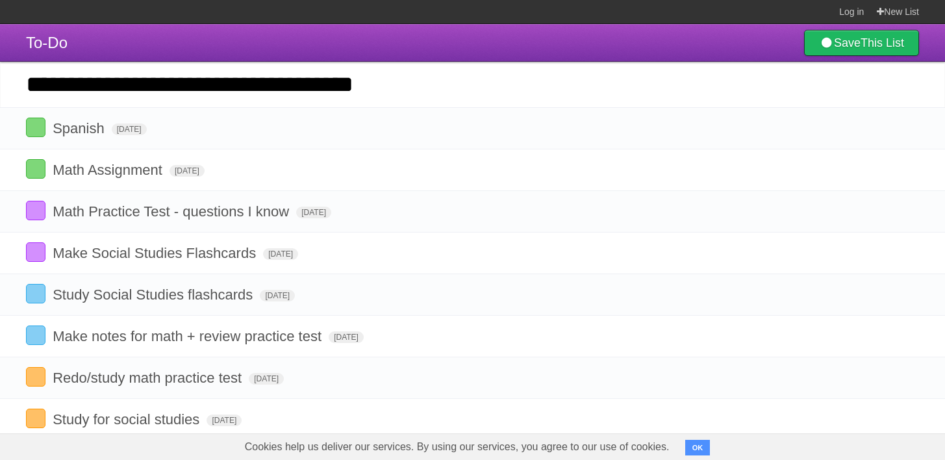  What do you see at coordinates (861, 43) in the screenshot?
I see `a: SaveThis List` at bounding box center [861, 43].